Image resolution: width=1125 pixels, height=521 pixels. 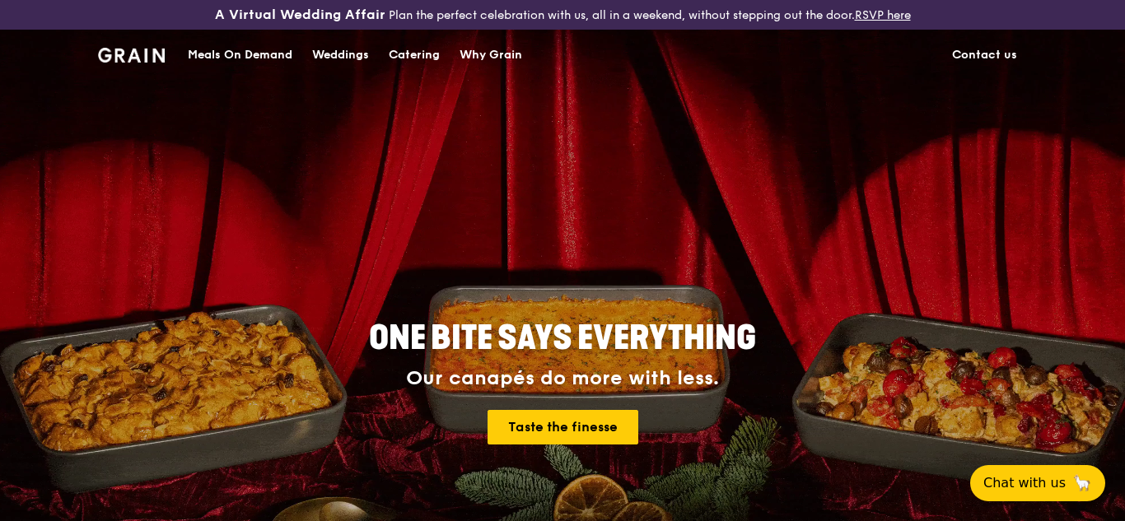 What do you see at coordinates (131, 55) in the screenshot?
I see `img: Grain` at bounding box center [131, 55].